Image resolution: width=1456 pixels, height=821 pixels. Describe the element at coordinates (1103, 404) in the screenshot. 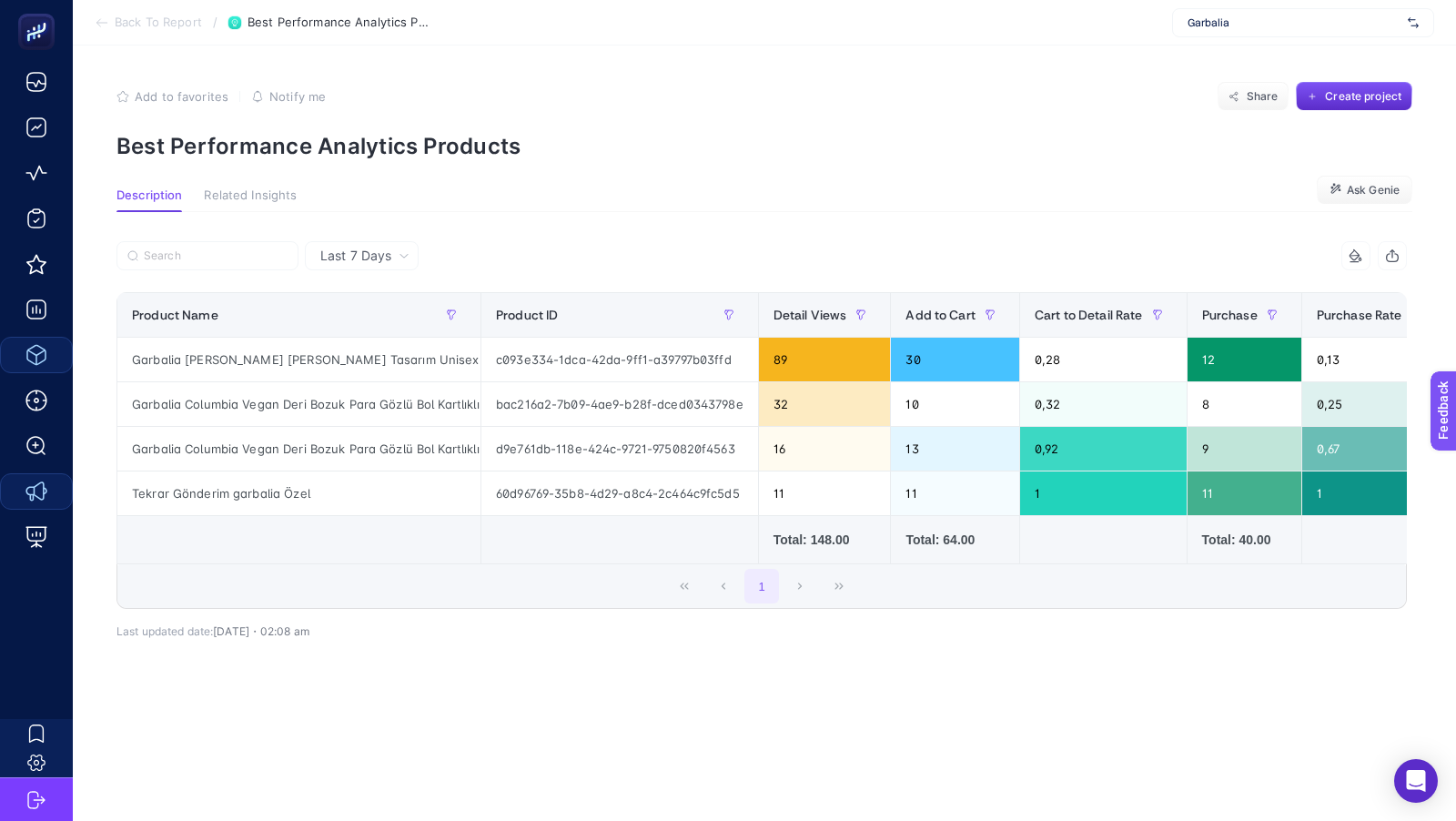

I see `div: 0,32` at that location.